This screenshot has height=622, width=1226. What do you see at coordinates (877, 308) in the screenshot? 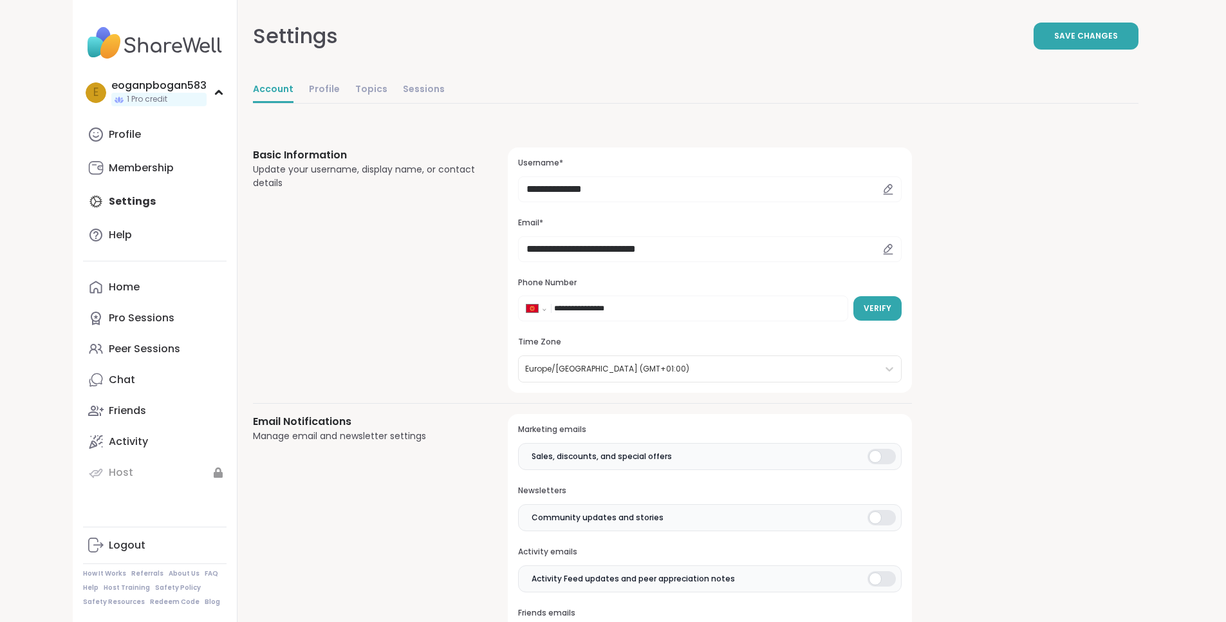
I see `button: Verify` at bounding box center [877, 308].